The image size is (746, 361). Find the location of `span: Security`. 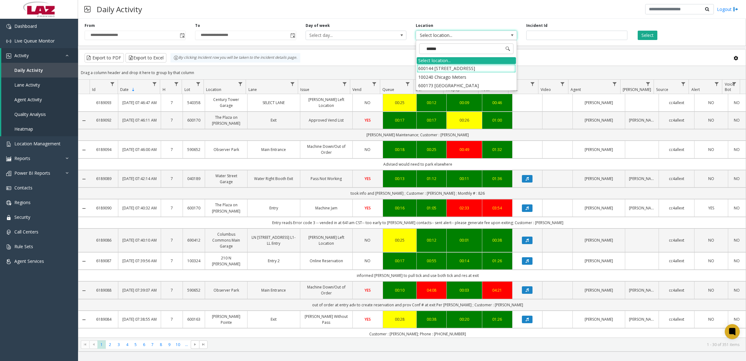

span: Security is located at coordinates (22, 217).